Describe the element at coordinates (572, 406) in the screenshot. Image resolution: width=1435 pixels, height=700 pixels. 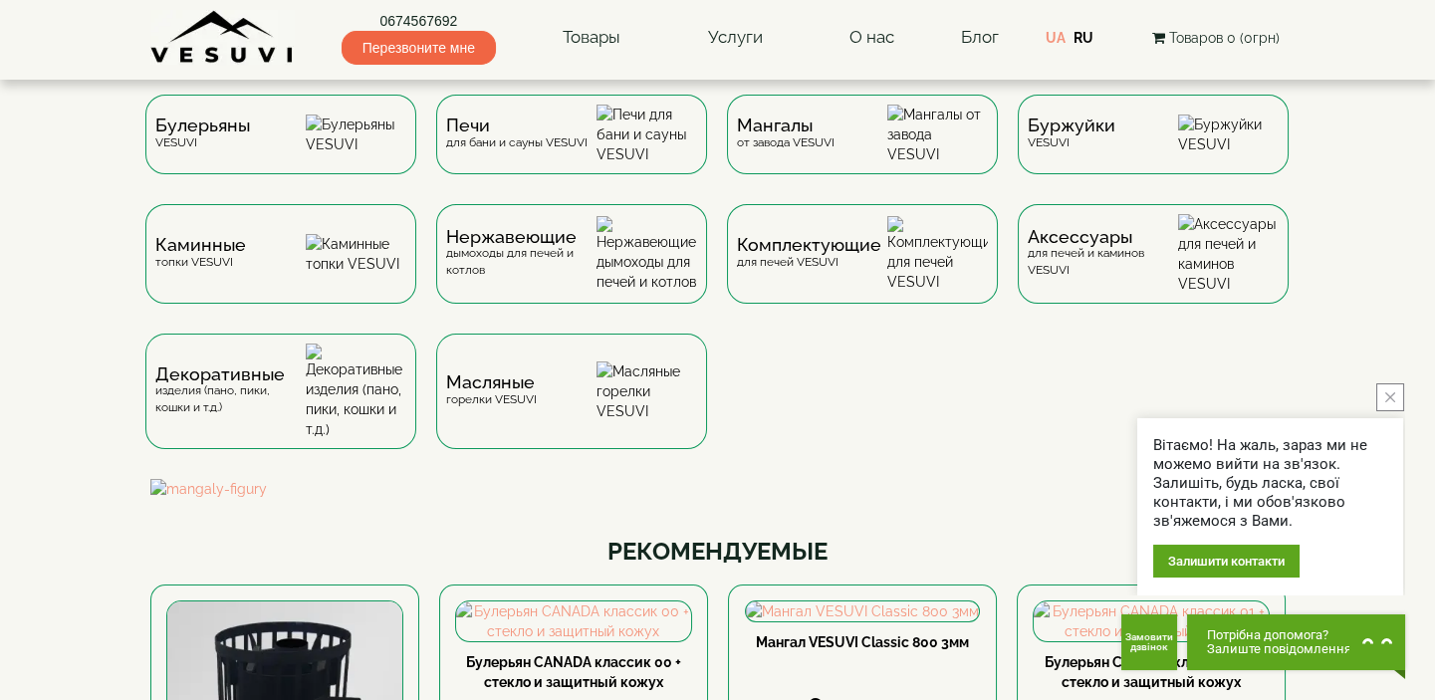
I see `a: Масляныегорелки VESUVI Масляные горелки VESUVI` at that location.